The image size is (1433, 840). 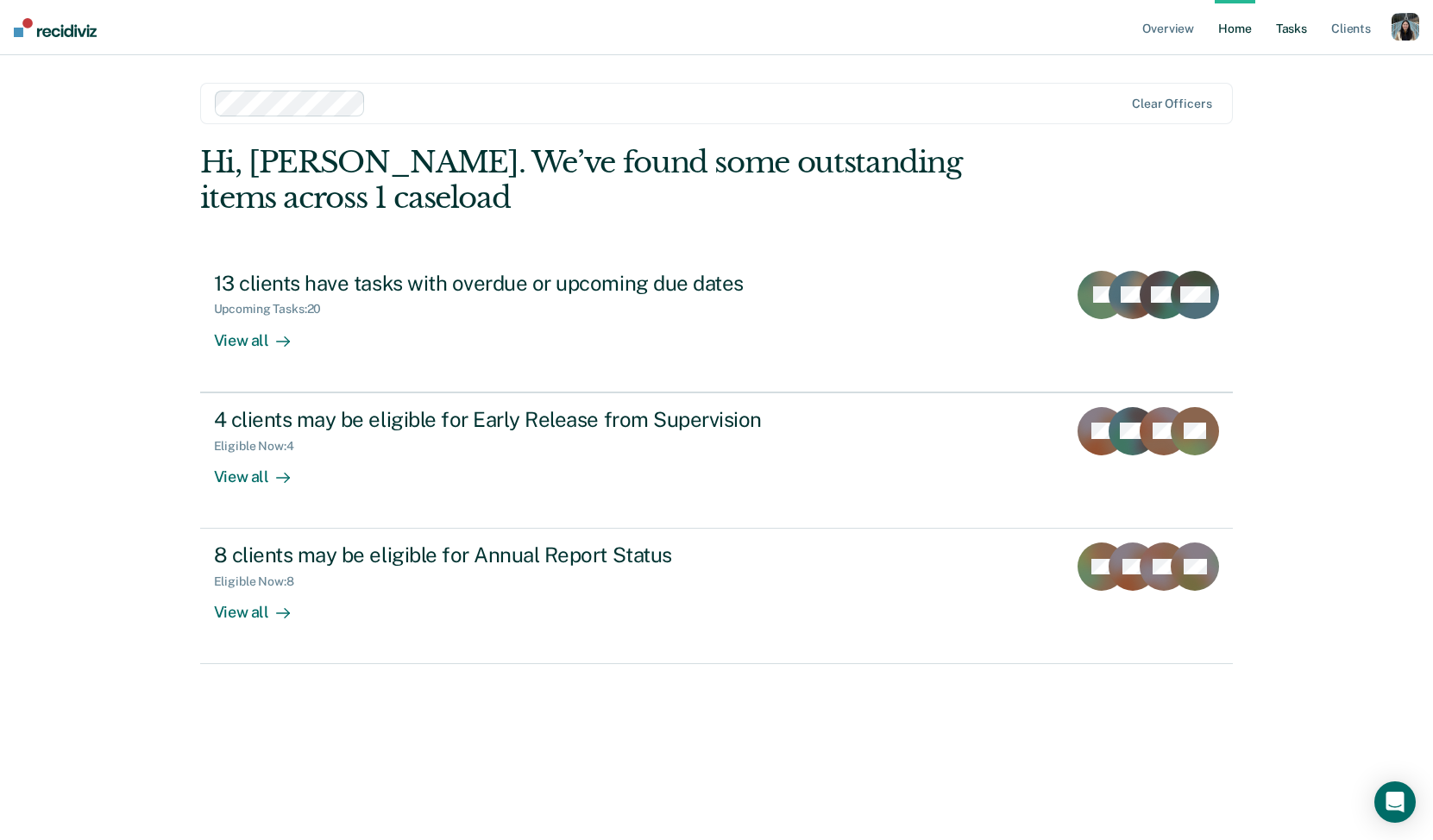 What do you see at coordinates (516, 419) in the screenshot?
I see `div: 4 clients may be eligible for Early Release from Supervision` at bounding box center [516, 419].